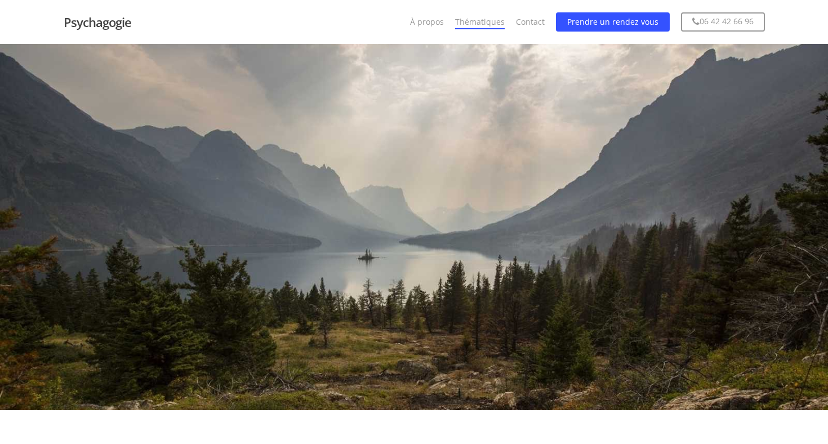 Image resolution: width=828 pixels, height=444 pixels. Describe the element at coordinates (480, 22) in the screenshot. I see `a: Thématiques` at that location.